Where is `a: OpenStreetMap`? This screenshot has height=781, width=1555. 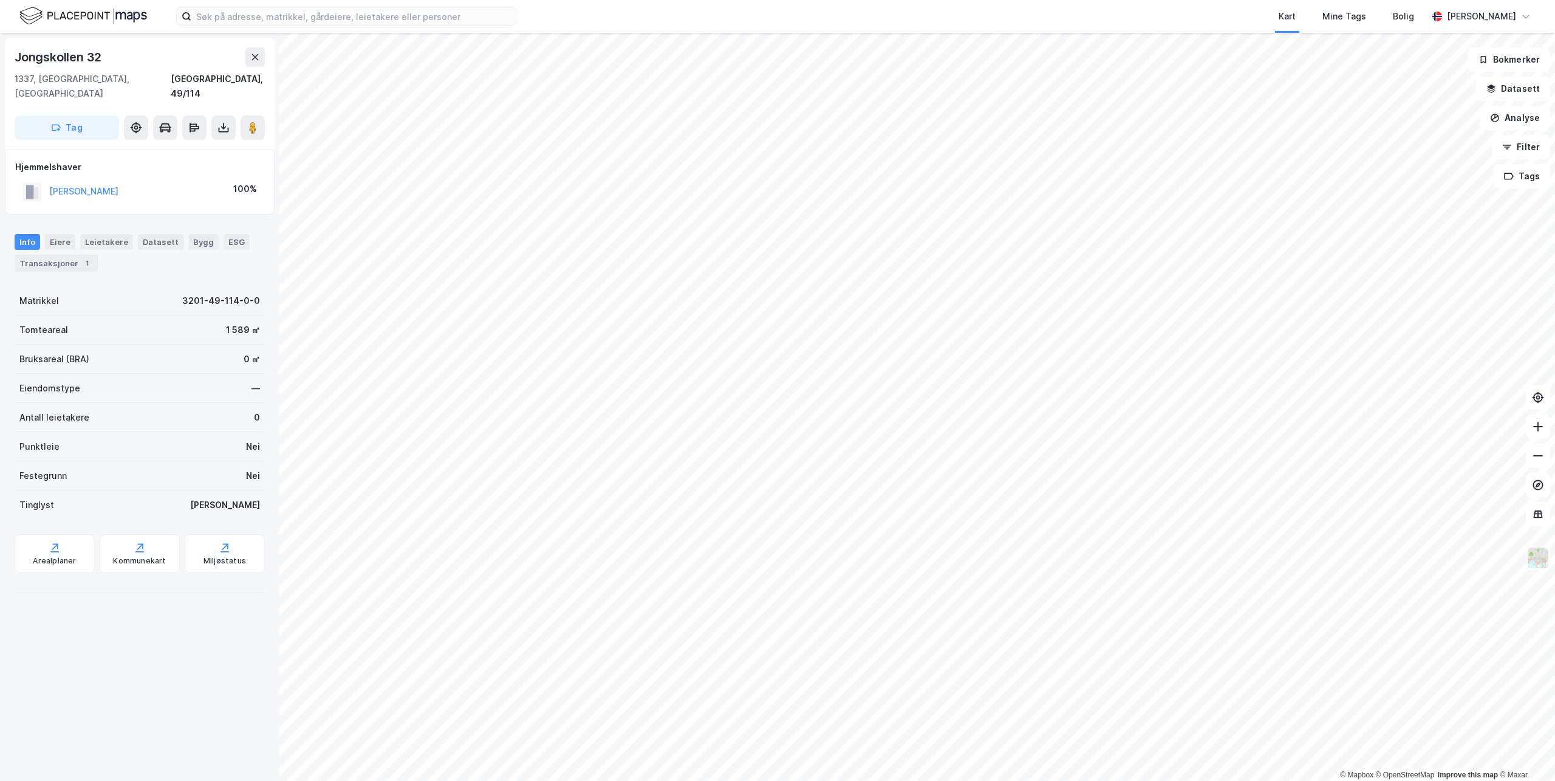 a: OpenStreetMap is located at coordinates (1405, 775).